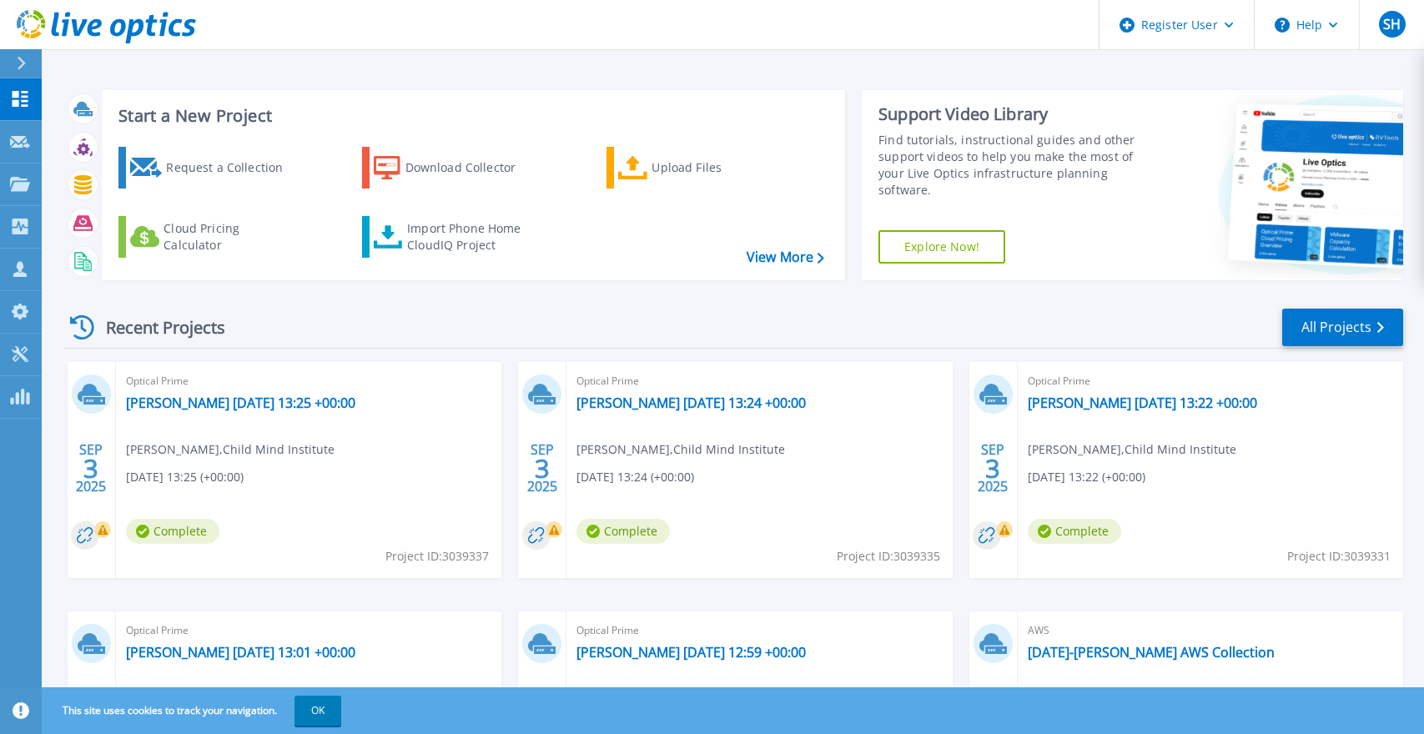 The height and width of the screenshot is (734, 1424). What do you see at coordinates (211, 237) in the screenshot?
I see `a: Cloud Pricing Calculator` at bounding box center [211, 237].